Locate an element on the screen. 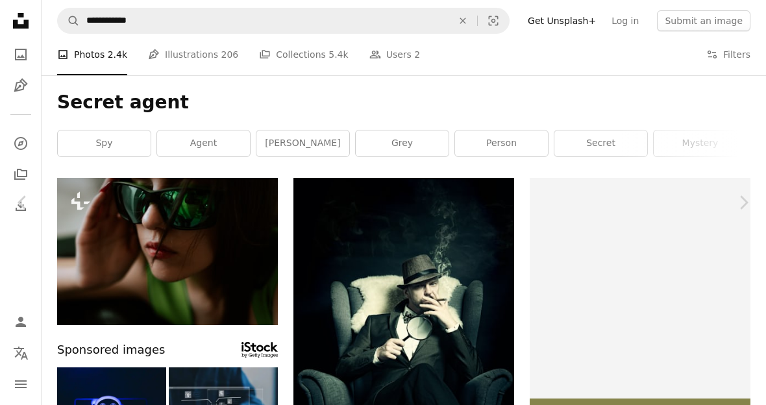  a: Next is located at coordinates (743, 202).